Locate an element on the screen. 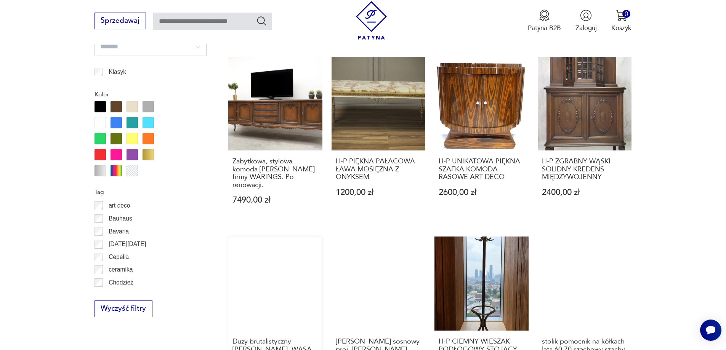 Image resolution: width=726 pixels, height=350 pixels. p: Patyna B2B is located at coordinates (544, 28).